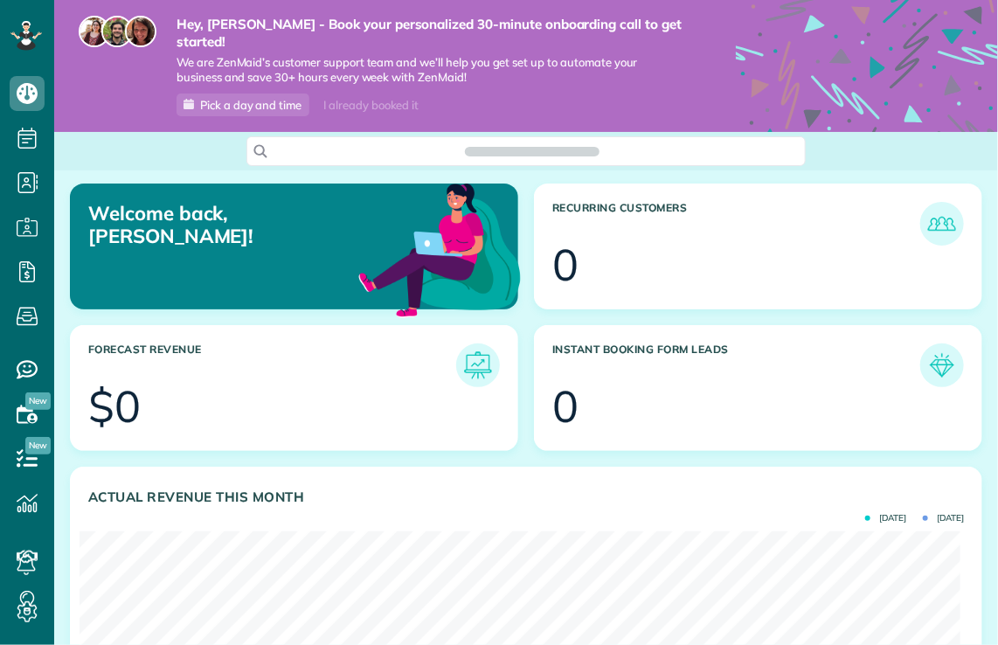 This screenshot has height=645, width=998. Describe the element at coordinates (272, 365) in the screenshot. I see `h3: Forecast Revenue` at that location.